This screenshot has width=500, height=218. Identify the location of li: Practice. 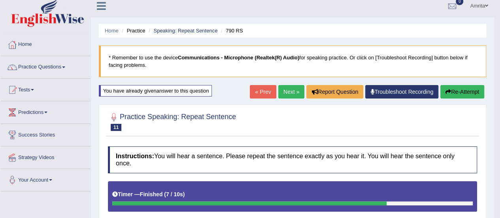
(132, 30).